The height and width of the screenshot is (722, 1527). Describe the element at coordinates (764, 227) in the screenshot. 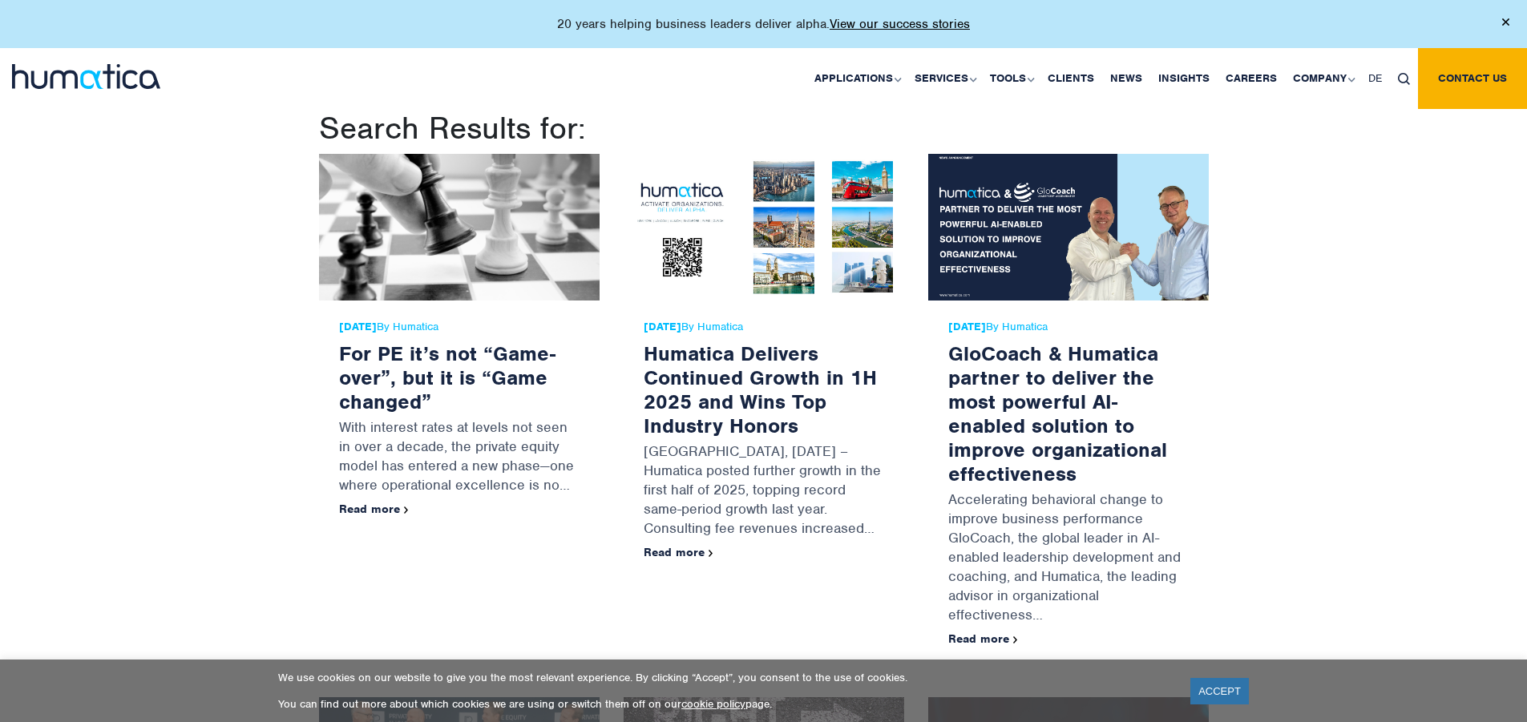

I see `img: Humatica Delivers Continued Growth in 1H 2025 and Wins Top Industry Honors` at that location.